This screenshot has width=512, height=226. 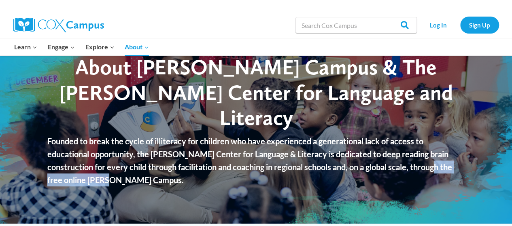 I want to click on button: Child menu of Engage, so click(x=61, y=47).